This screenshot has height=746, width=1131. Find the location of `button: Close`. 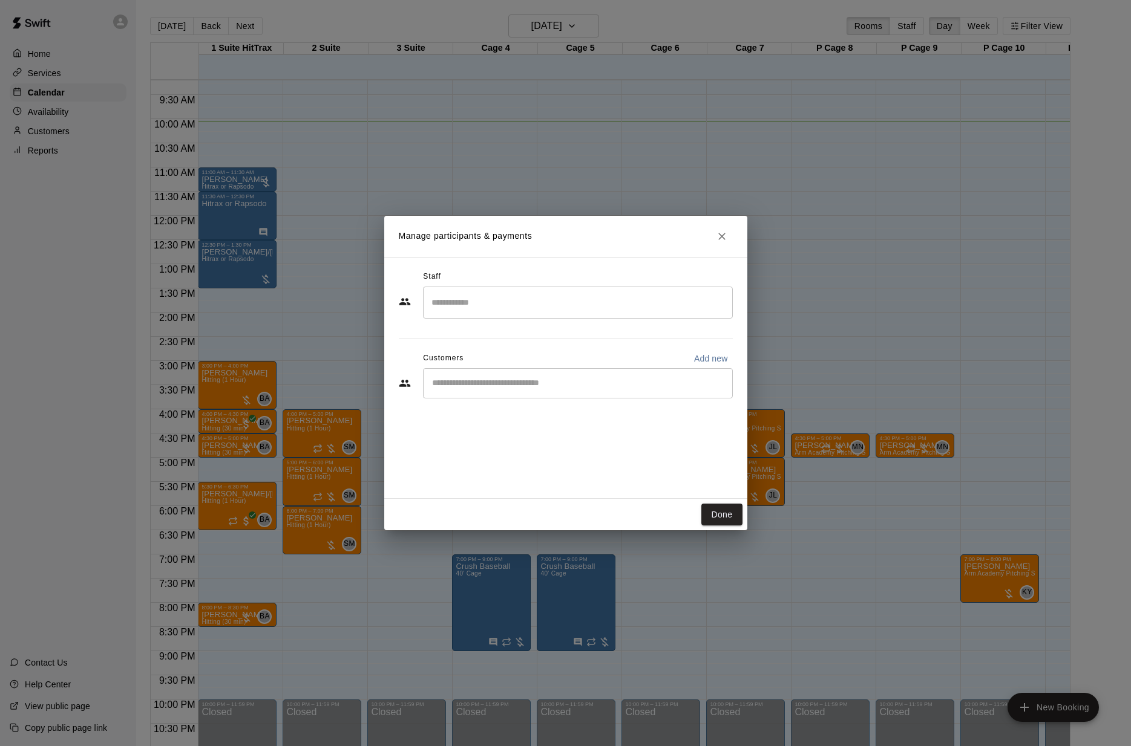

button: Close is located at coordinates (722, 237).